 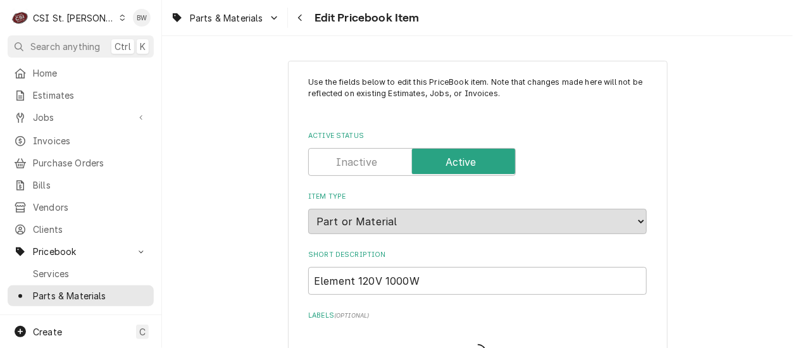 What do you see at coordinates (477, 255) in the screenshot?
I see `label: Short Description` at bounding box center [477, 255].